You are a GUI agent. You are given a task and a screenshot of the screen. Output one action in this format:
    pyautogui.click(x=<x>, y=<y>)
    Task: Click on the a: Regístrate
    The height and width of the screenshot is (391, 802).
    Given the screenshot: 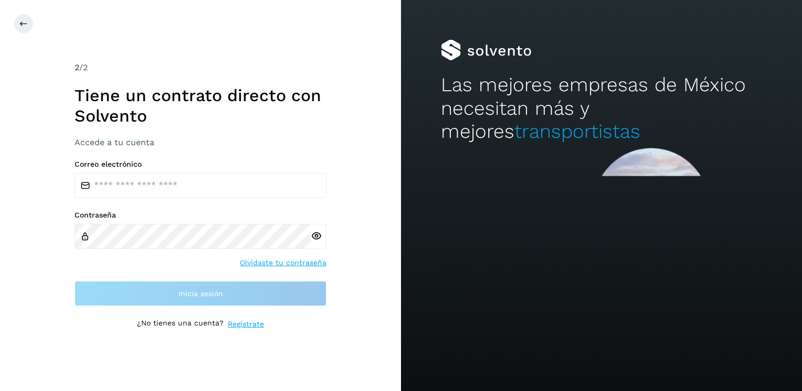 What is the action you would take?
    pyautogui.click(x=246, y=324)
    